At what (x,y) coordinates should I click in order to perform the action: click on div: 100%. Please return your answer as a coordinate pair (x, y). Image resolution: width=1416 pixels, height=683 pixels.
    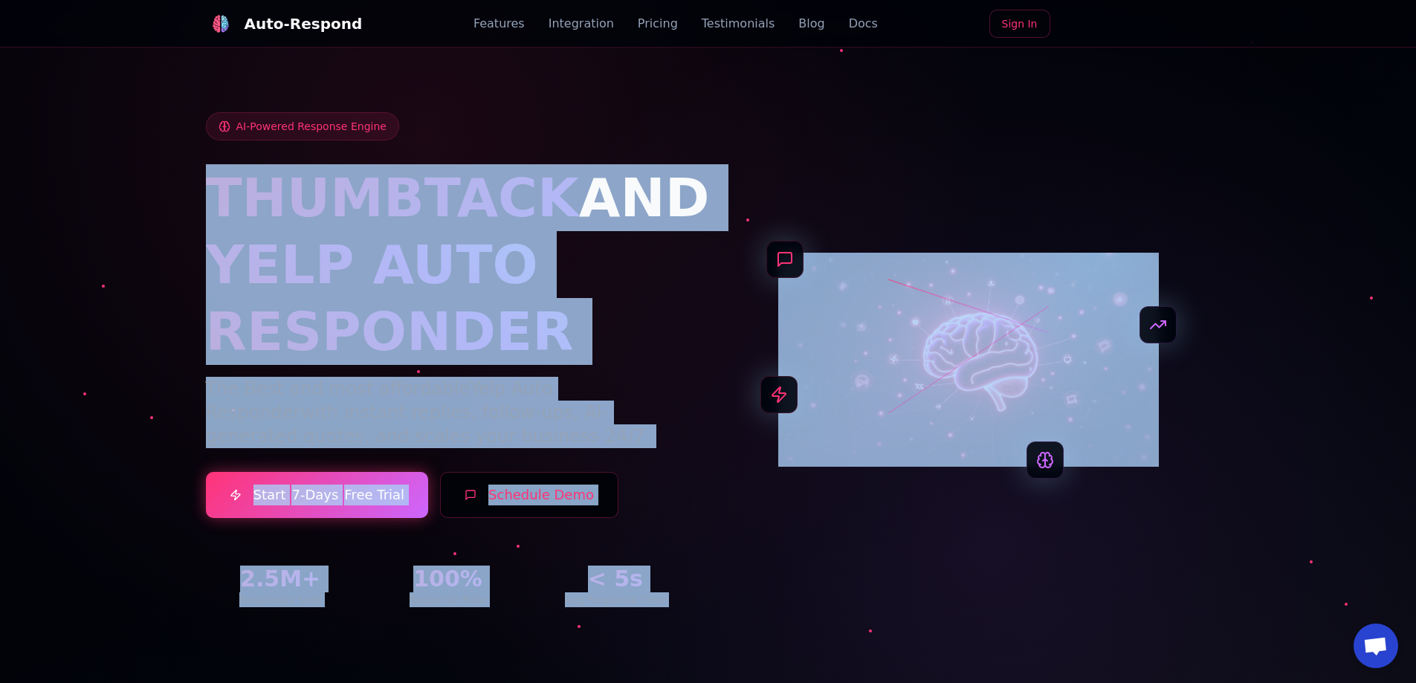
    Looking at the image, I should click on (447, 579).